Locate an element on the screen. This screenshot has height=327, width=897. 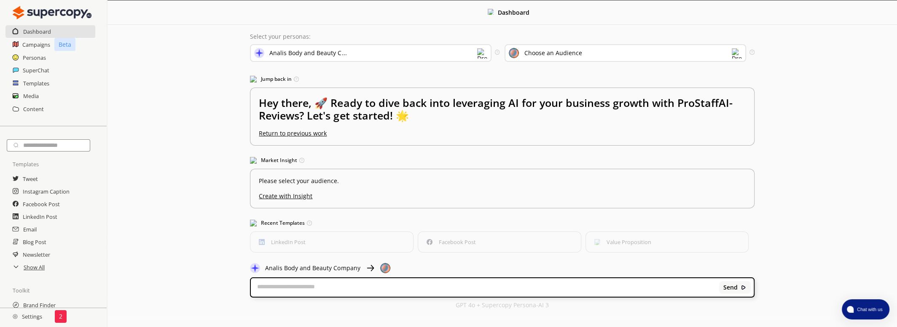
a: Dashboard is located at coordinates (37, 32).